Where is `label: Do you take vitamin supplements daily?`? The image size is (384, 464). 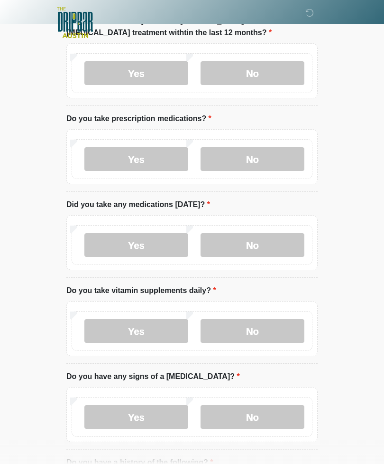
label: Do you take vitamin supplements daily? is located at coordinates (141, 290).